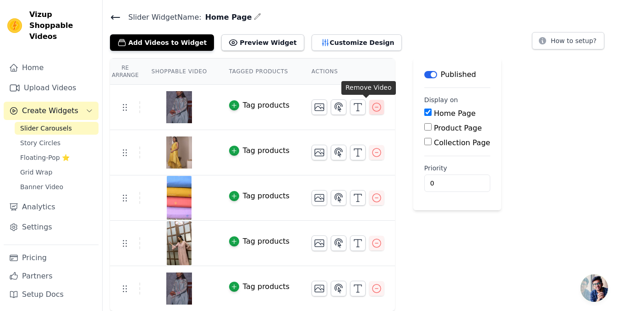 This screenshot has width=619, height=311. I want to click on a: Preview Widget, so click(263, 43).